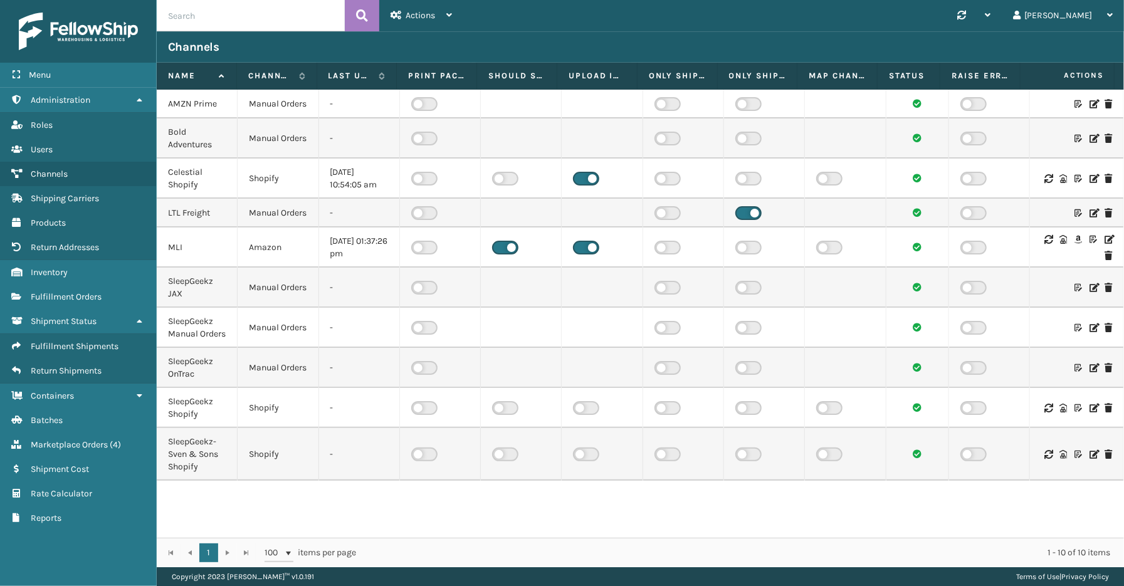  Describe the element at coordinates (597, 76) in the screenshot. I see `label: Upload inventory` at that location.